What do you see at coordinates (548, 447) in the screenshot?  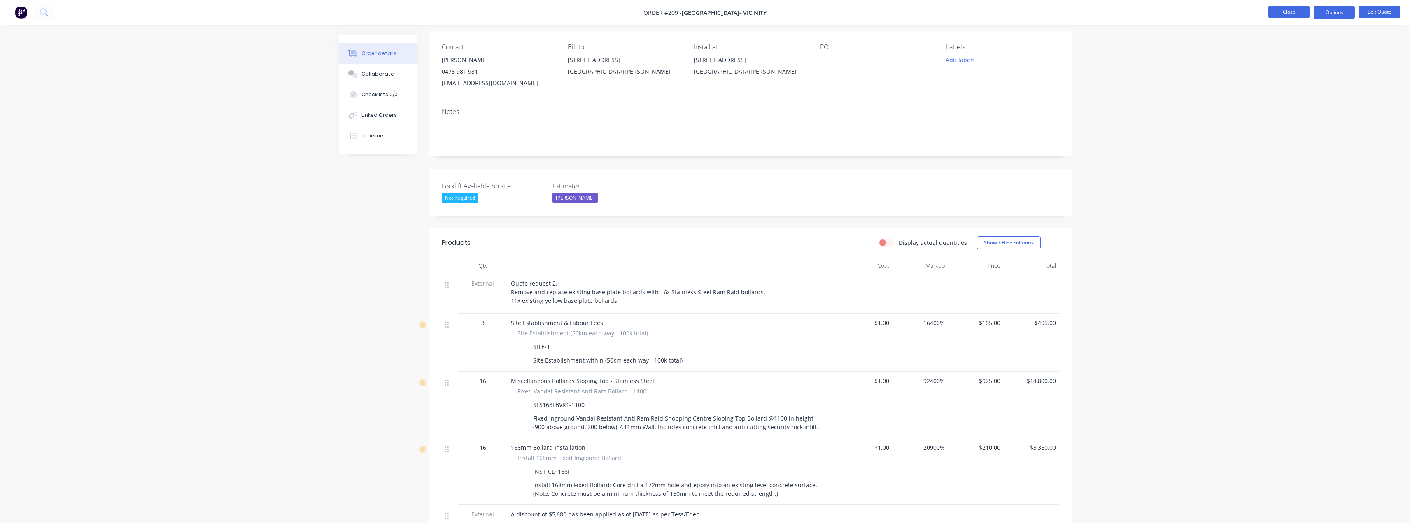 I see `span: 168mm Bollard Installation` at bounding box center [548, 447].